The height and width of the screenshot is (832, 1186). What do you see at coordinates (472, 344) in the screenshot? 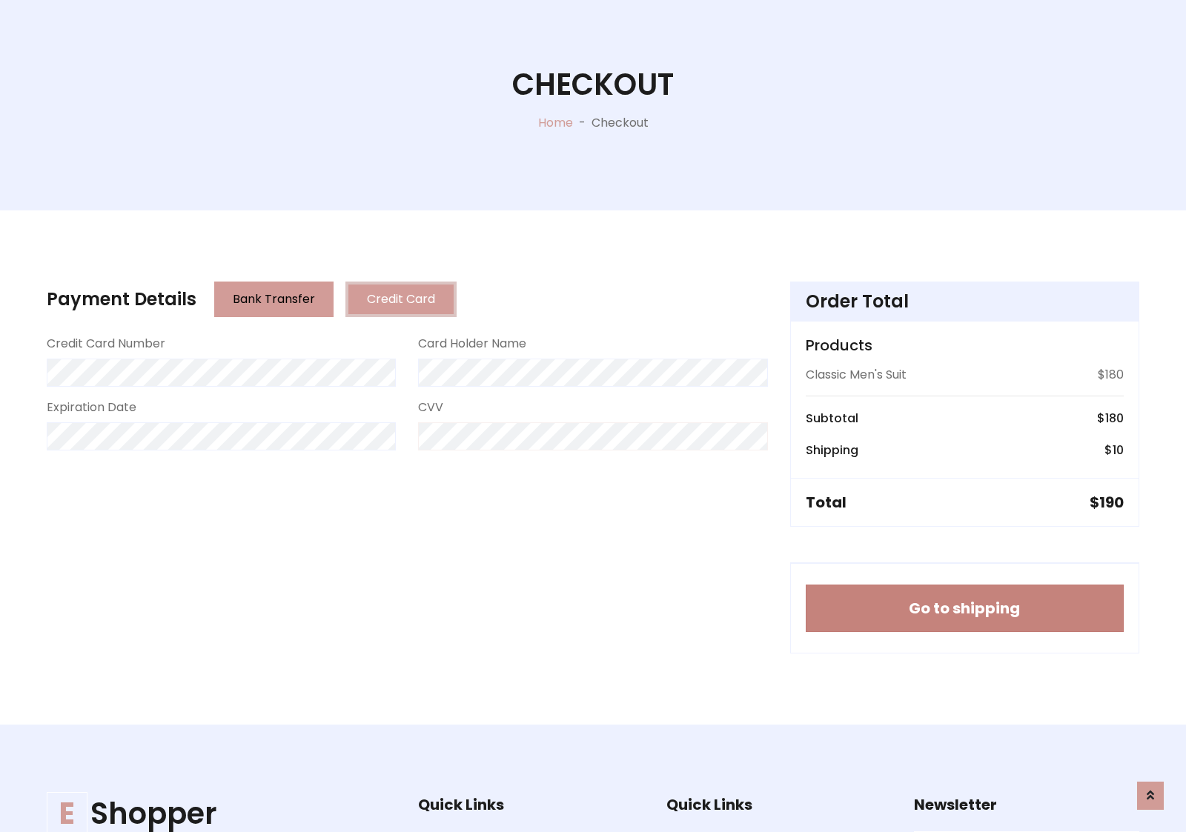
I see `label: Card Holder Name` at bounding box center [472, 344].